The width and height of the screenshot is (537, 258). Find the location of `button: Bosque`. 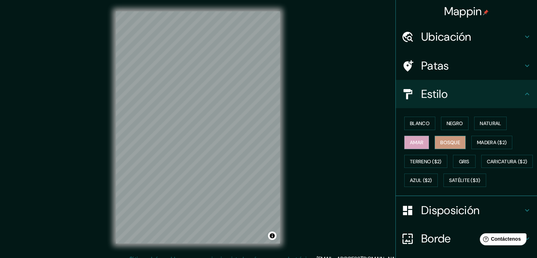

button: Bosque is located at coordinates (451, 142).